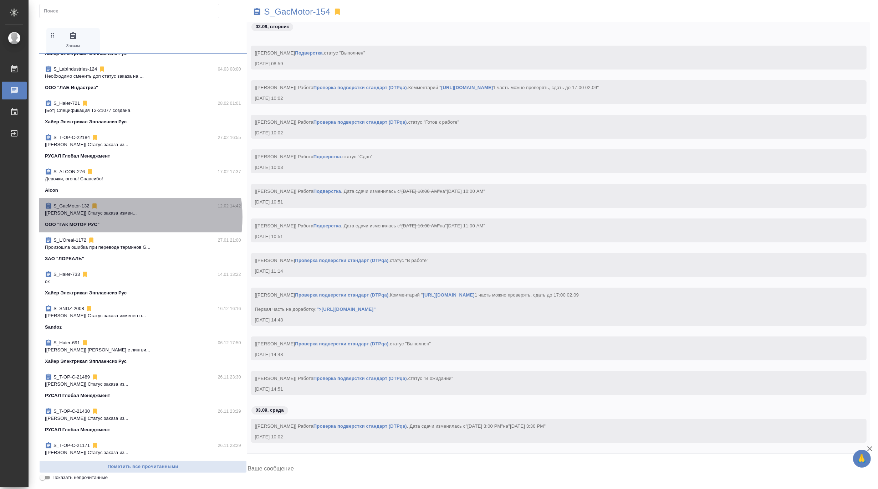 This screenshot has width=878, height=489. What do you see at coordinates (229, 240) in the screenshot?
I see `p: 27.01 21:00` at bounding box center [229, 240].